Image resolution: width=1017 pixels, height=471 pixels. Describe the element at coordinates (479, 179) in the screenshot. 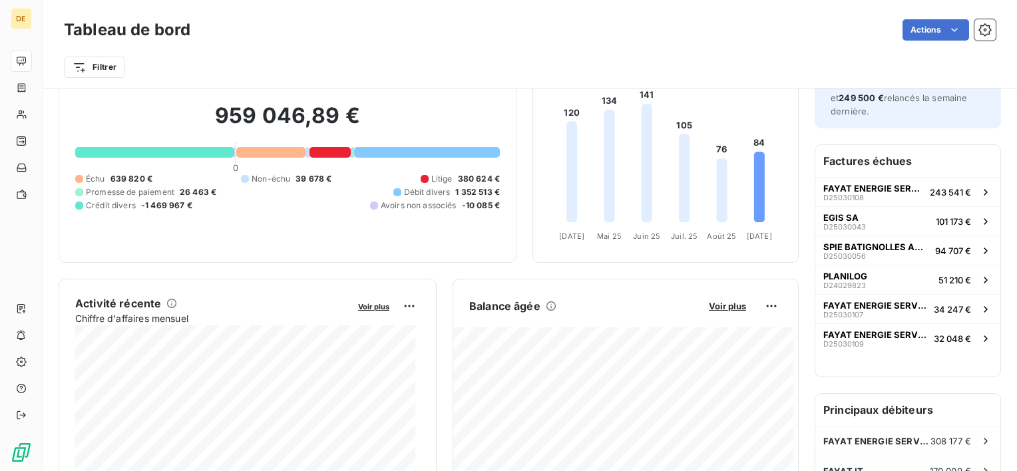

I see `span: 380 624 €` at that location.